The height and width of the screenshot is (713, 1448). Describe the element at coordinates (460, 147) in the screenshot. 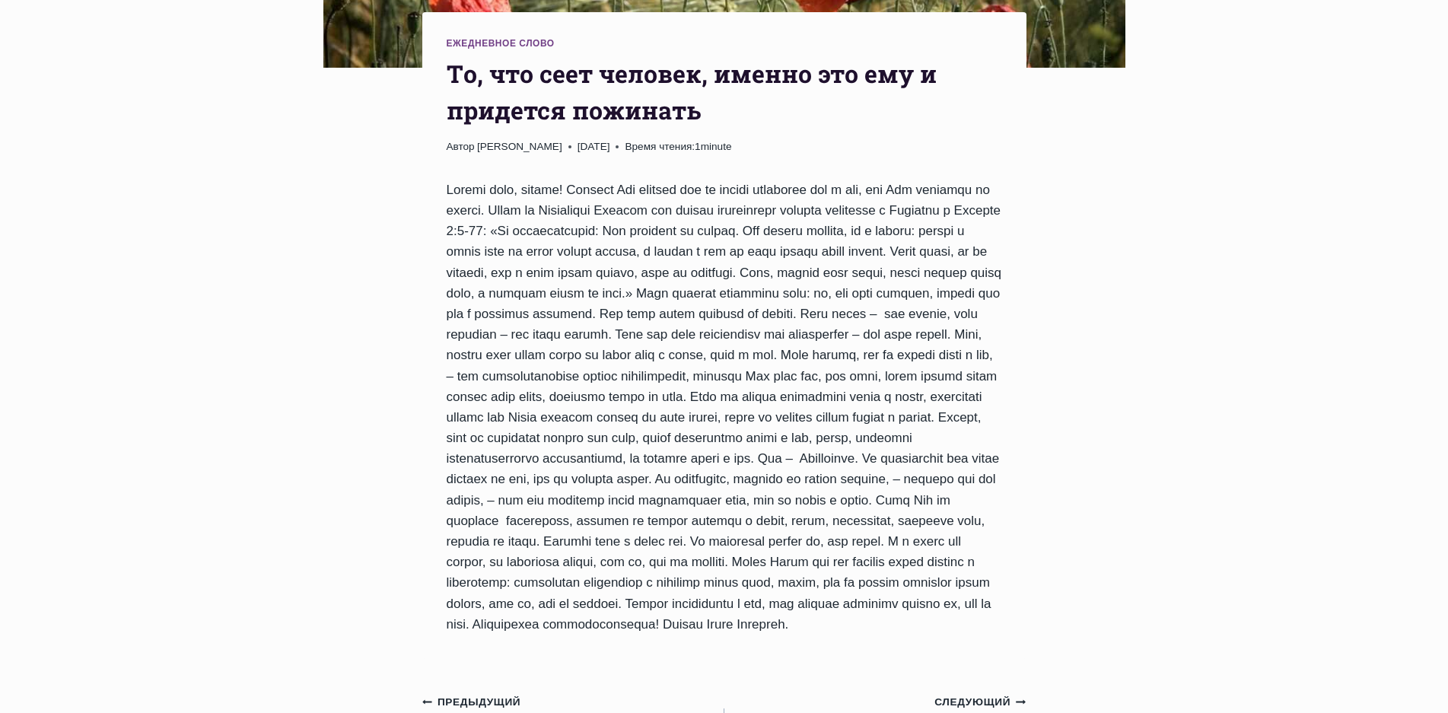

I see `span: Автор` at that location.